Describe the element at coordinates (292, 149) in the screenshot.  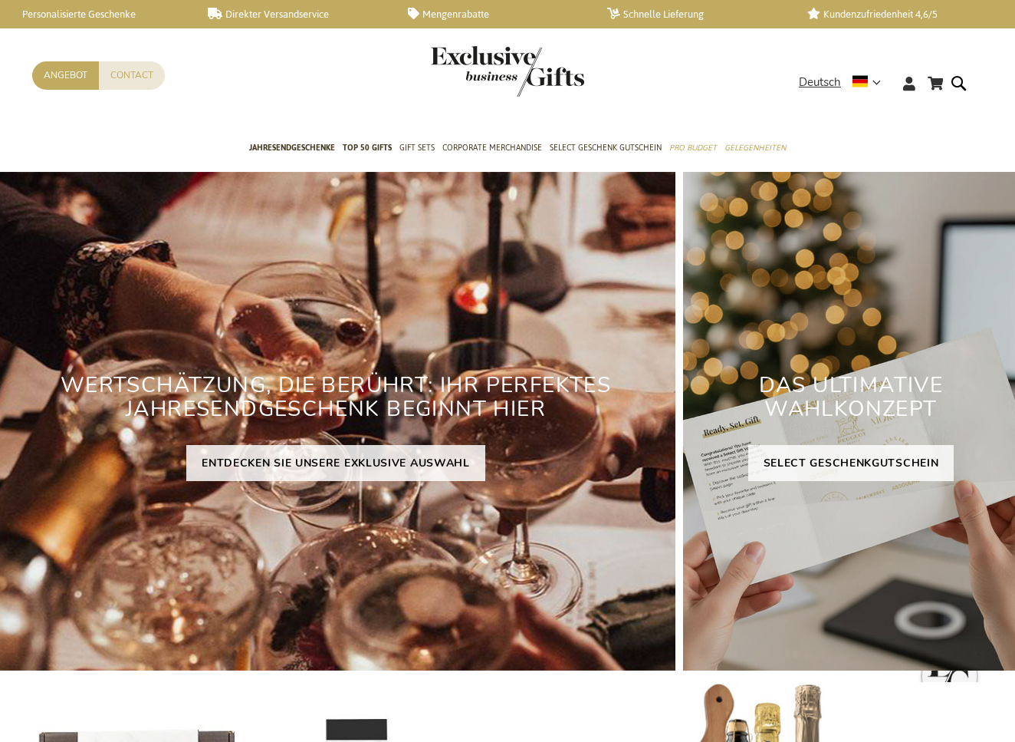
I see `a: Jahresendgeschenke` at that location.